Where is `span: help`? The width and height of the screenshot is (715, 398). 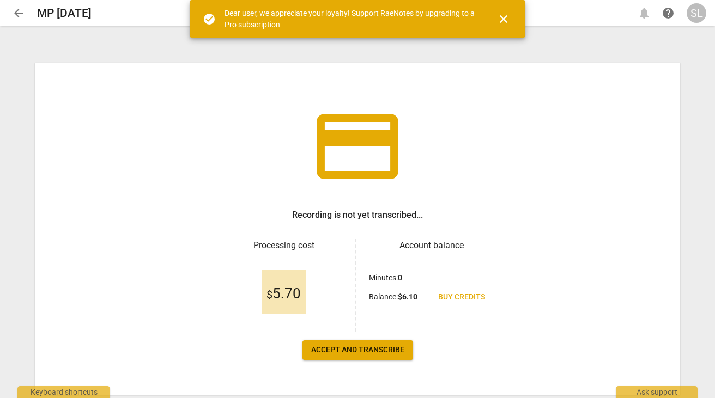 span: help is located at coordinates (668, 13).